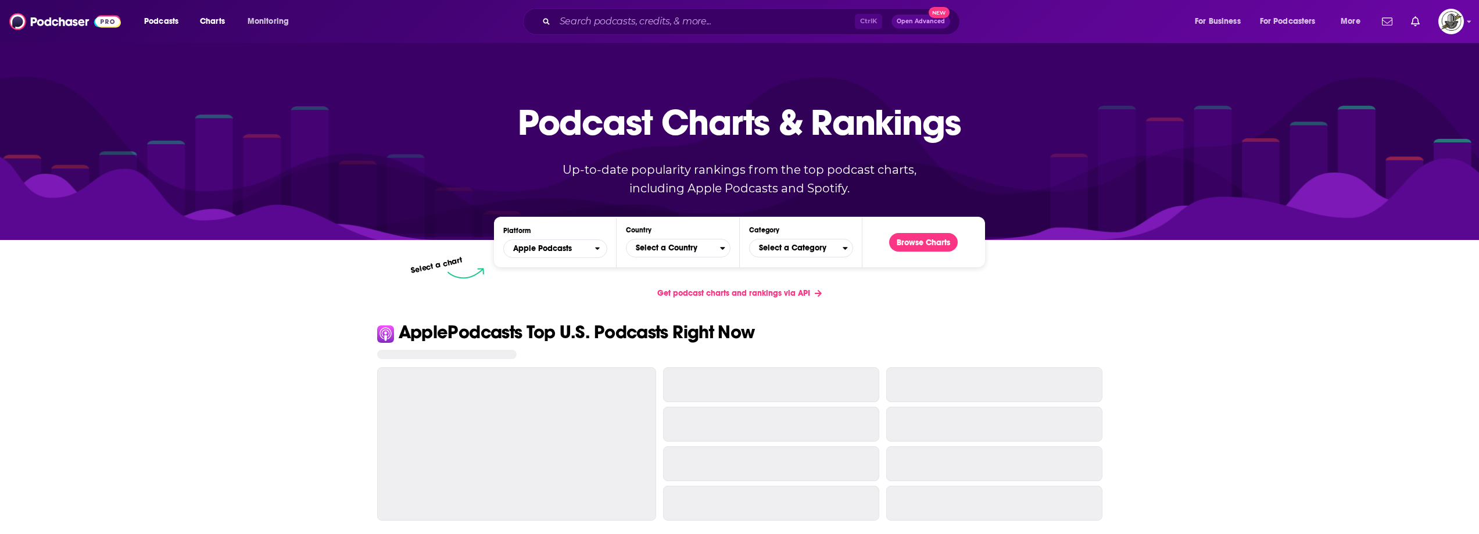 The image size is (1479, 534). Describe the element at coordinates (677, 248) in the screenshot. I see `button: Countries` at that location.